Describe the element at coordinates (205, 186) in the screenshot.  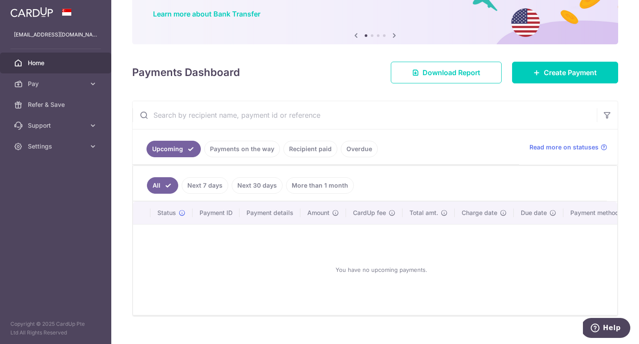
I see `a: Next 7 days` at that location.